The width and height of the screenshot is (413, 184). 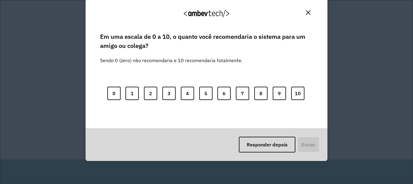 I want to click on button: 6, so click(x=224, y=93).